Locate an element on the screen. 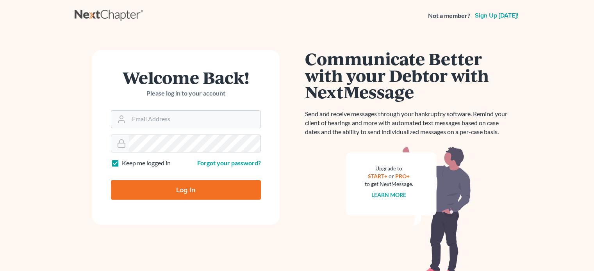  span: or is located at coordinates (391, 176).